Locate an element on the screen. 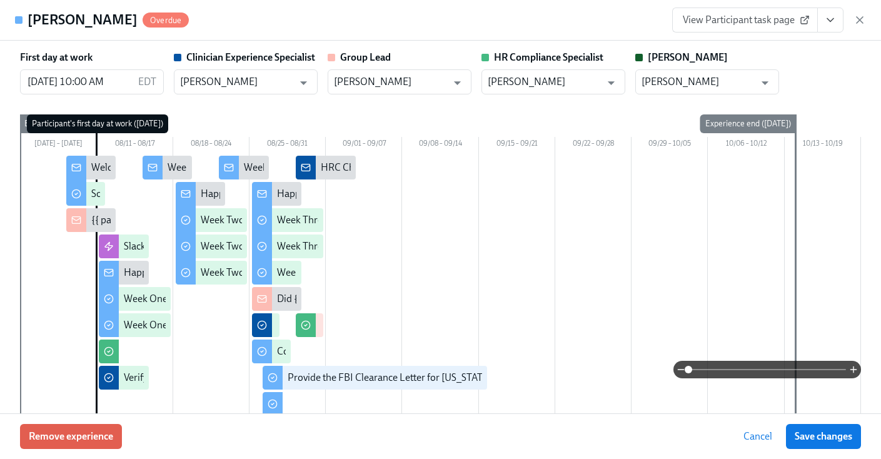 Image resolution: width=881 pixels, height=459 pixels. div: Week Two: Core Processes (~1.25 hours to complete) is located at coordinates (312, 246).